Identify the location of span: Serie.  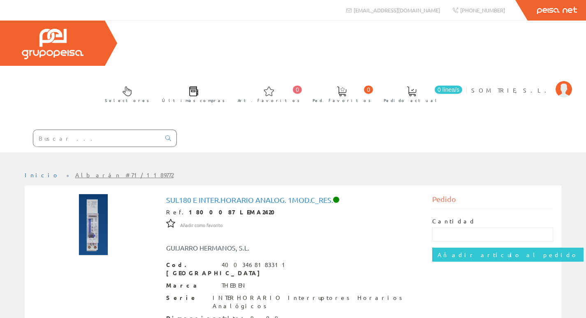
(186, 298).